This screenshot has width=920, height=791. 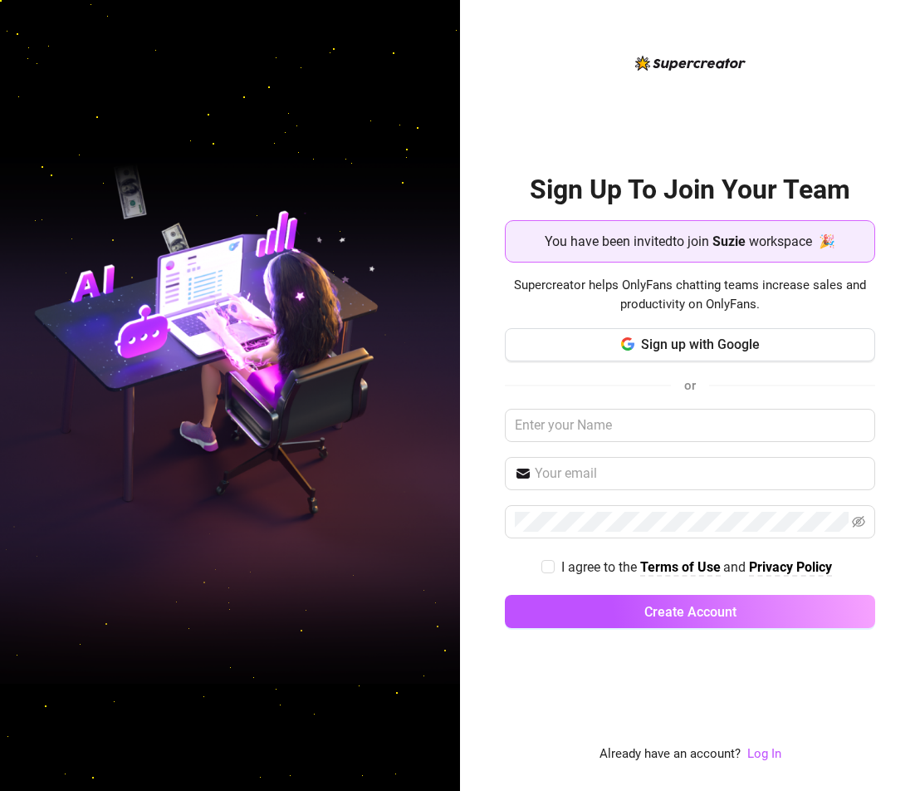 What do you see at coordinates (690, 385) in the screenshot?
I see `span: or` at bounding box center [690, 385].